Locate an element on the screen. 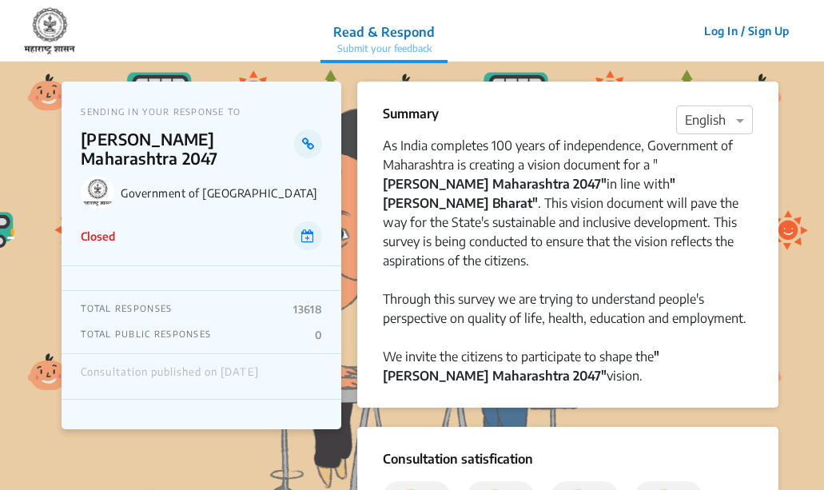  div: We invite the citizens to participate to shape the vision. is located at coordinates (568, 366).